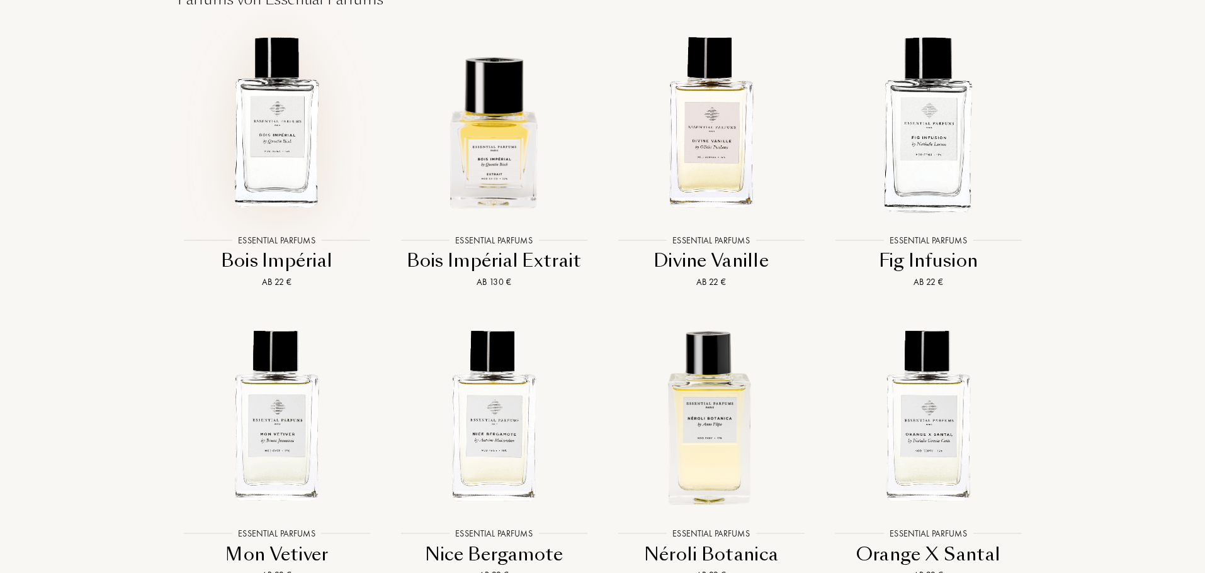 The image size is (1205, 573). What do you see at coordinates (276, 122) in the screenshot?
I see `img: Bois Impérial Essential Parfums` at bounding box center [276, 122].